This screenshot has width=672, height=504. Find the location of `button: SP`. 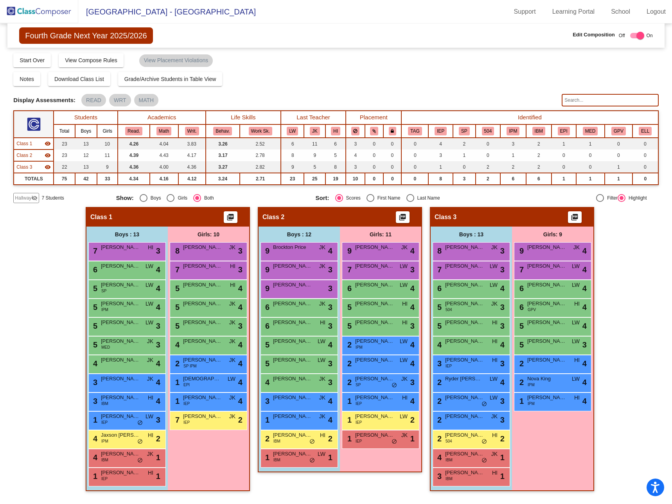

button: SP is located at coordinates (464, 131).